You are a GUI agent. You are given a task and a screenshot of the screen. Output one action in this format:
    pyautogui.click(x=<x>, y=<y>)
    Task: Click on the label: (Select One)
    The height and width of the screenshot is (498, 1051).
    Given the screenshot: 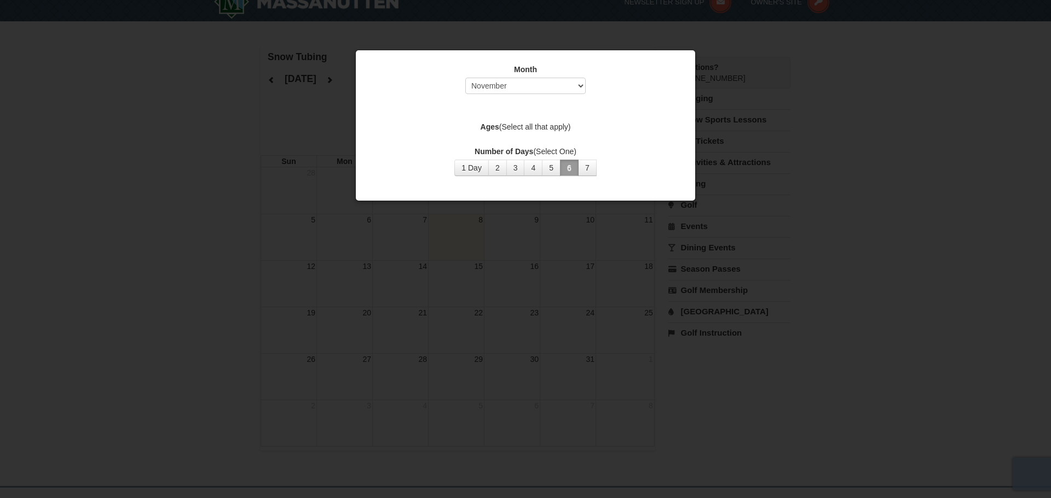 What is the action you would take?
    pyautogui.click(x=525, y=152)
    